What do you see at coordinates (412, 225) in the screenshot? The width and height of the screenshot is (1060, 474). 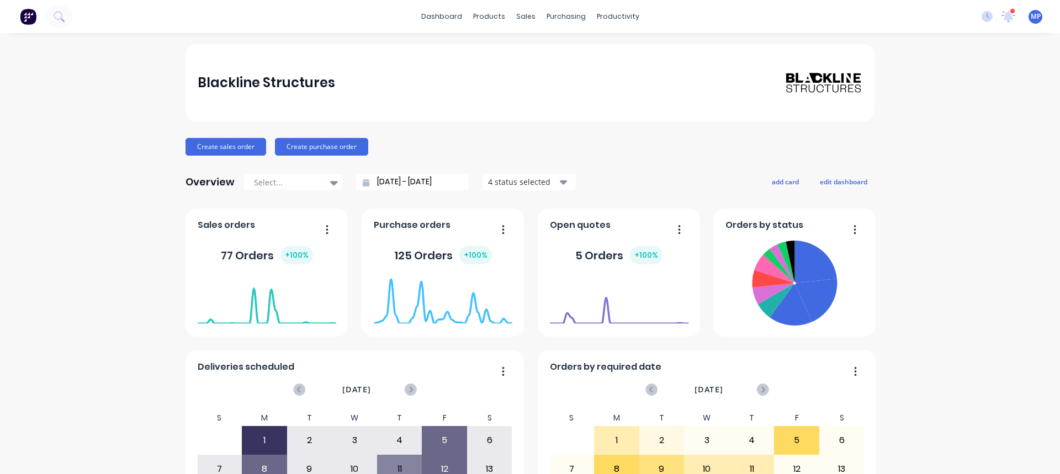 I see `span: Purchase orders` at bounding box center [412, 225].